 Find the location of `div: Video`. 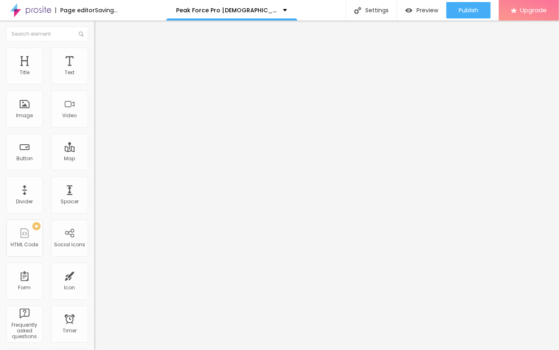

div: Video is located at coordinates (70, 116).